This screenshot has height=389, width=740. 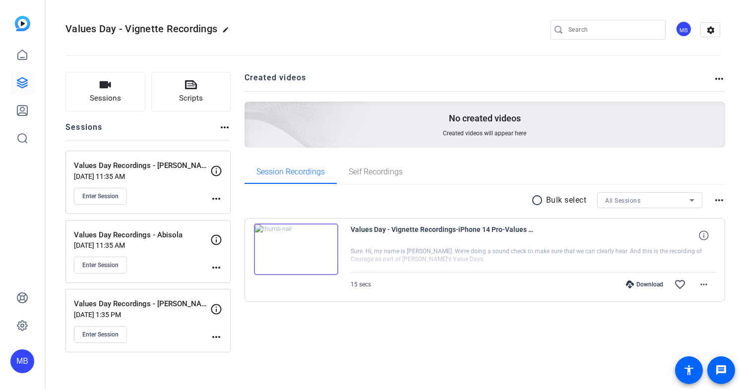 What do you see at coordinates (105, 92) in the screenshot?
I see `button: Sessions` at bounding box center [105, 92].